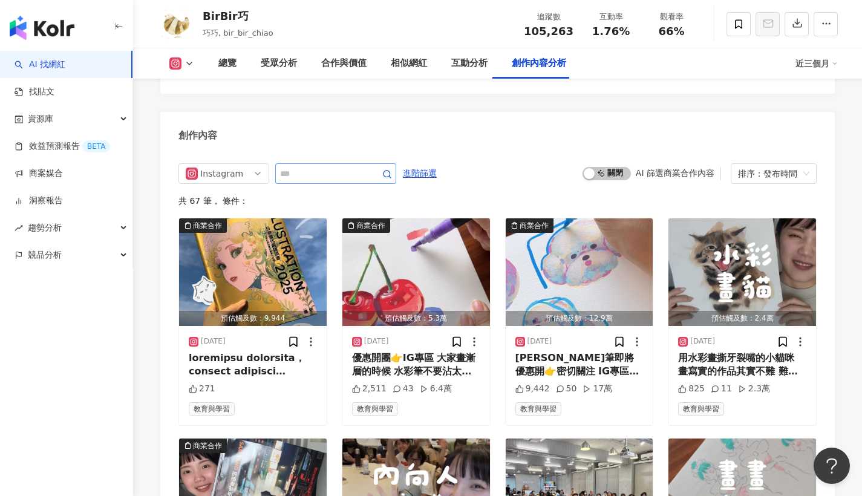  I want to click on div: 預估觸及數：12.9萬, so click(580, 318).